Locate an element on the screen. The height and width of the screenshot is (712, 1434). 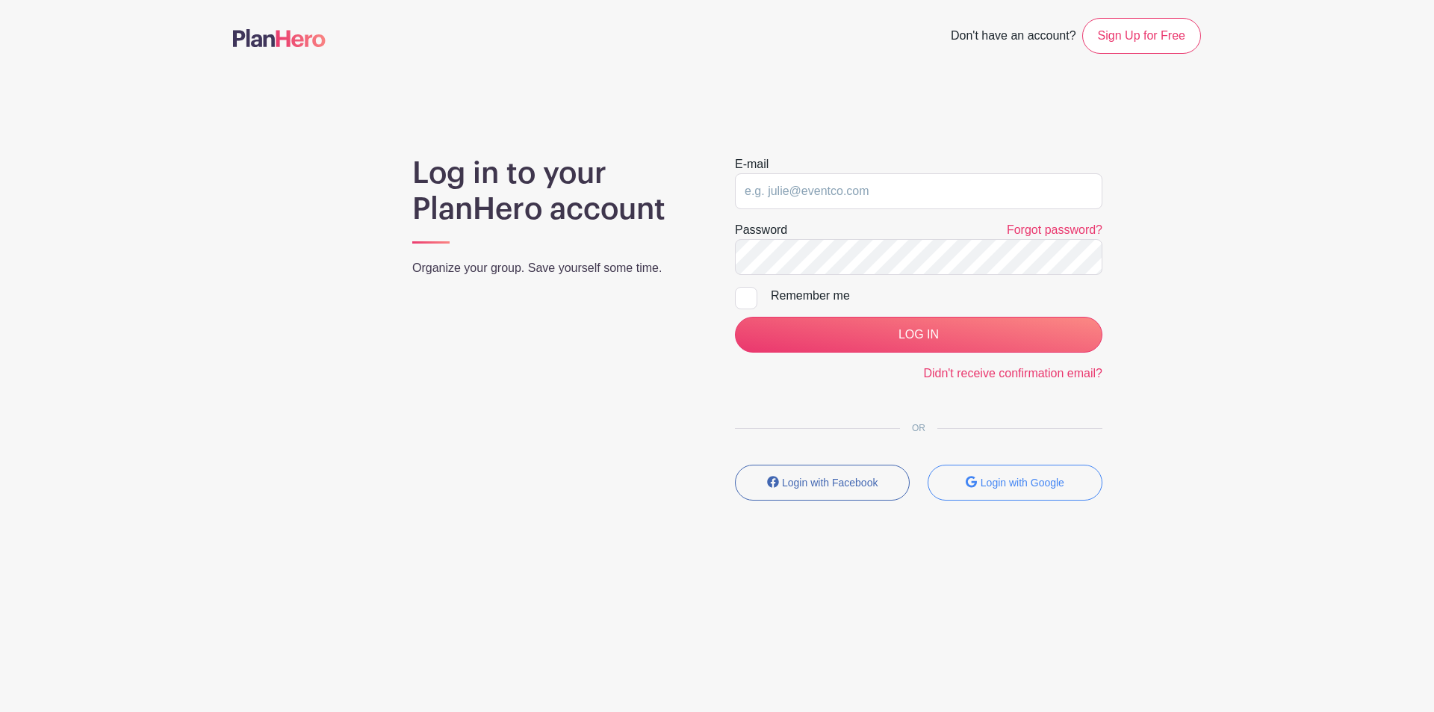
small: Login with Google is located at coordinates (1023, 483).